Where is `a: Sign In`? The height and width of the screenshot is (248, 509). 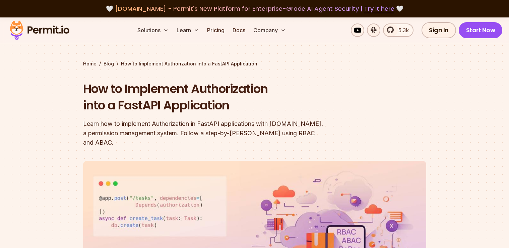
a: Sign In is located at coordinates (438, 30).